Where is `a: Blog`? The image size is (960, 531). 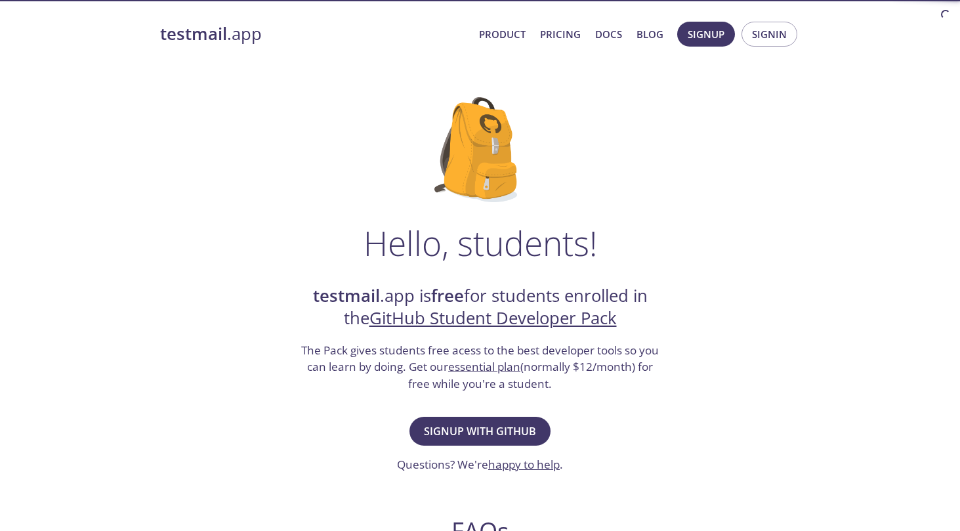
a: Blog is located at coordinates (650, 34).